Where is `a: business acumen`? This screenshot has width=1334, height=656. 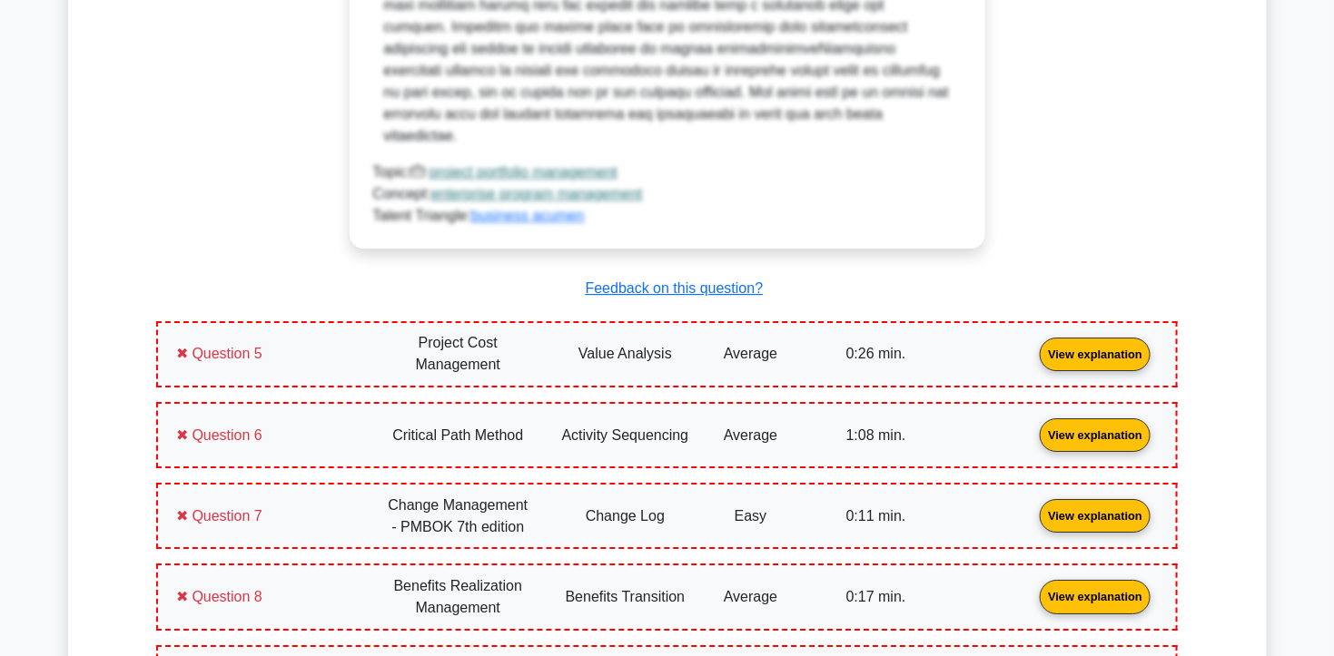 a: business acumen is located at coordinates (527, 215).